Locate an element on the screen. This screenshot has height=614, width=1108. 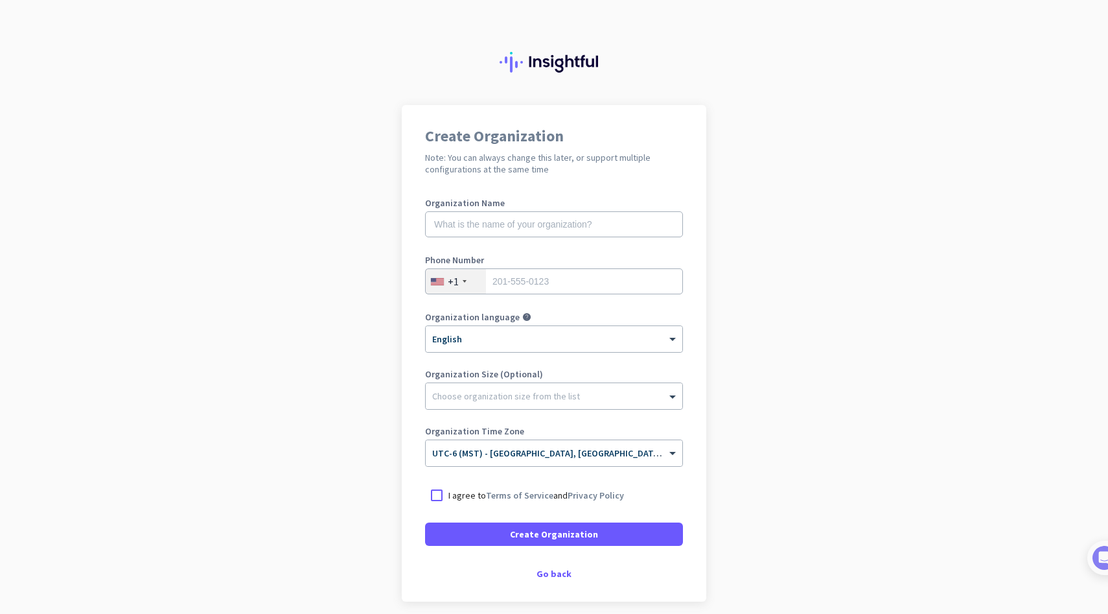
span: Create Organization is located at coordinates (554, 534).